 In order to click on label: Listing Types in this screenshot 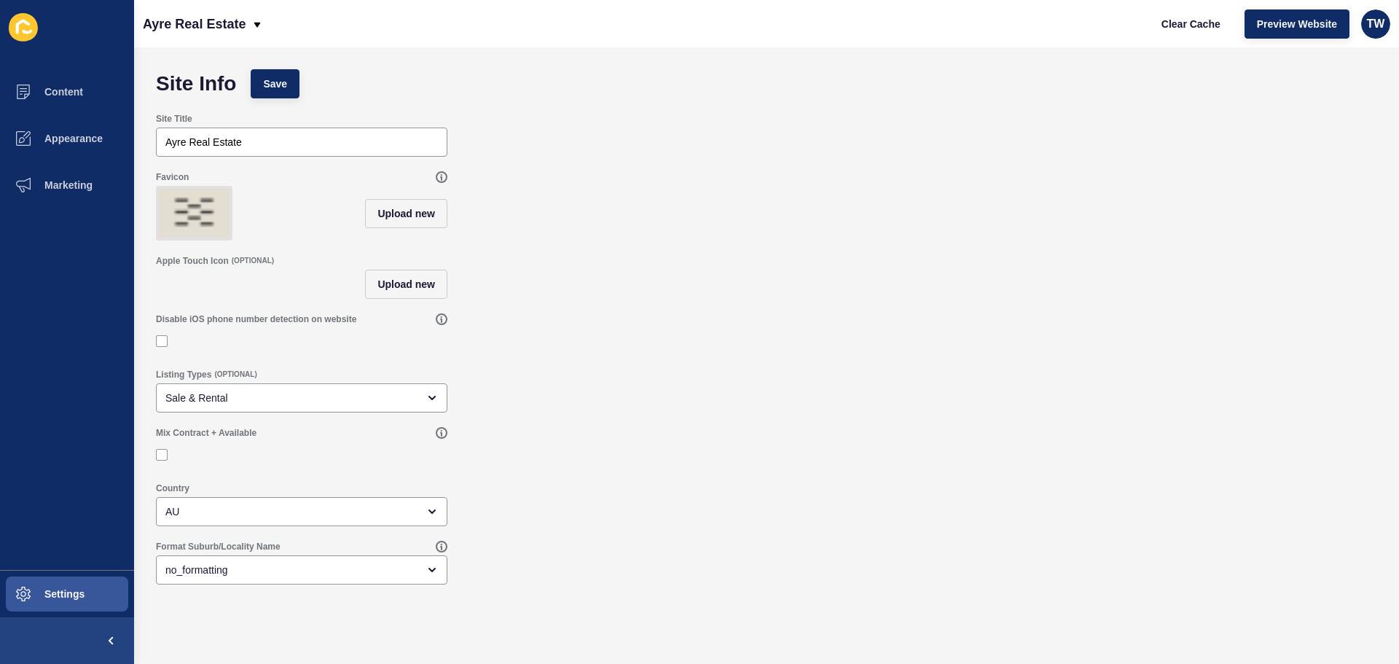, I will do `click(184, 374)`.